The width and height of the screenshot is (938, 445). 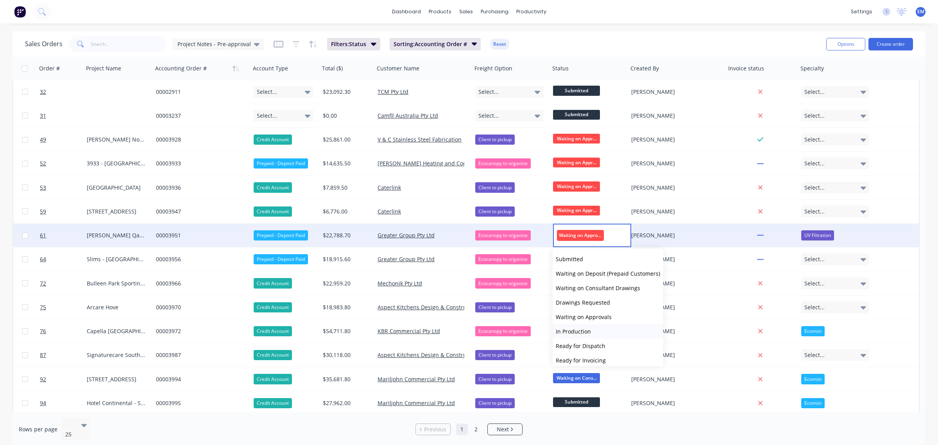 I want to click on div: 25, so click(x=70, y=434).